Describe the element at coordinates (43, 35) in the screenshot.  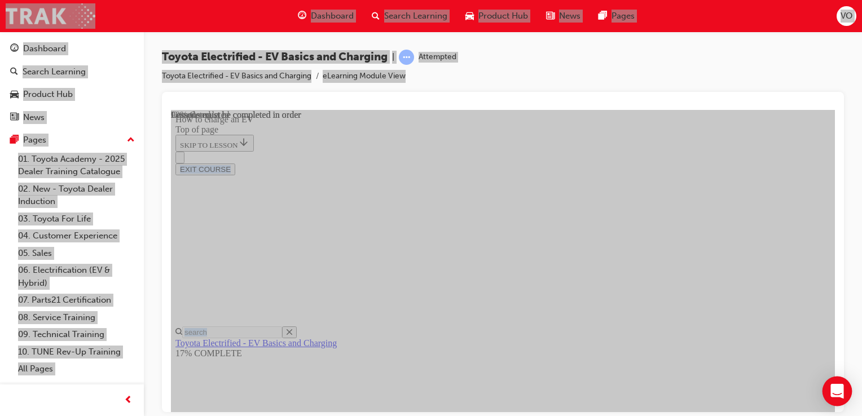
I see `span: SKIP TO LESSON` at that location.